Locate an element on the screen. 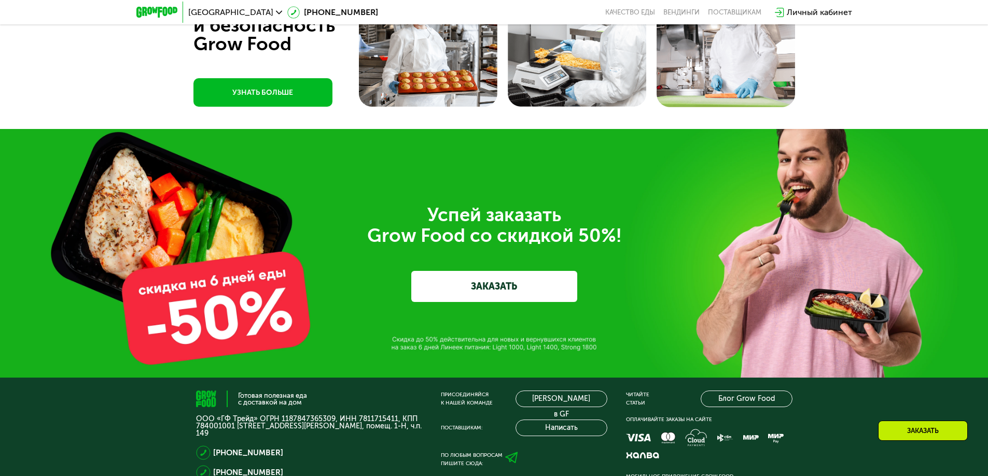 The image size is (988, 476). div: Читайте статьи is located at coordinates (637, 399).